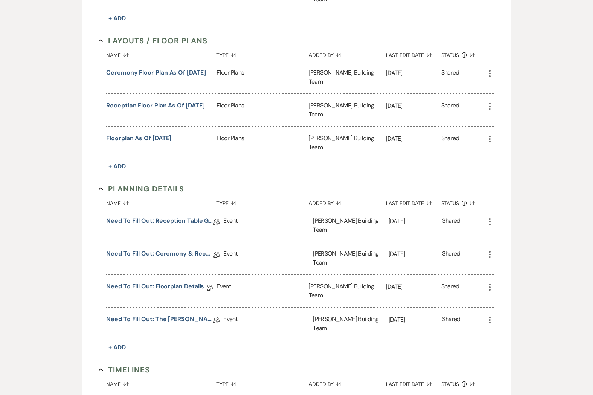  Describe the element at coordinates (160, 222) in the screenshot. I see `a: Need to Fill Out: Reception Table Guest Count` at that location.